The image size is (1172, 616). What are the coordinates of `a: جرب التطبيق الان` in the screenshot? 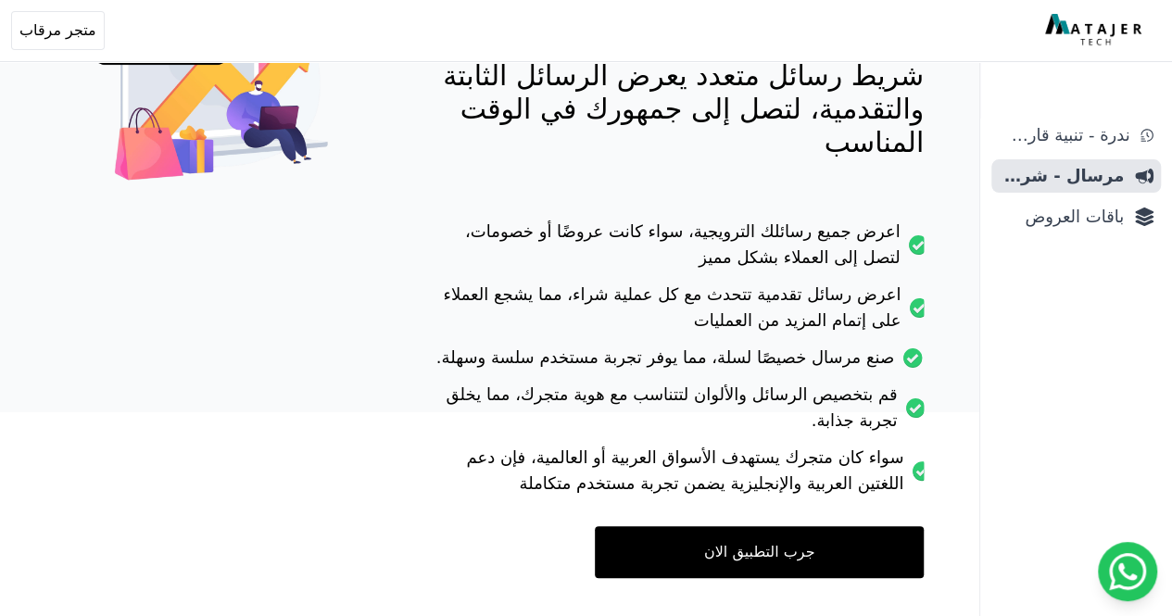 It's located at (759, 552).